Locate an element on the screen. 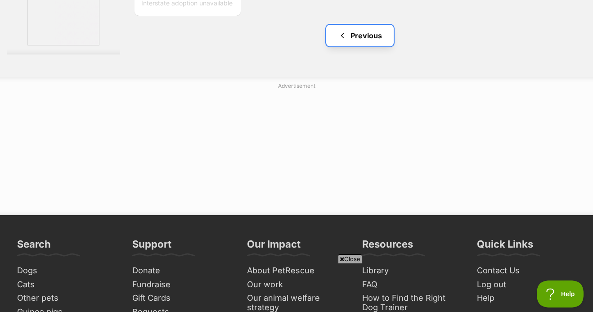 The image size is (593, 312). h3: Support is located at coordinates (152, 246).